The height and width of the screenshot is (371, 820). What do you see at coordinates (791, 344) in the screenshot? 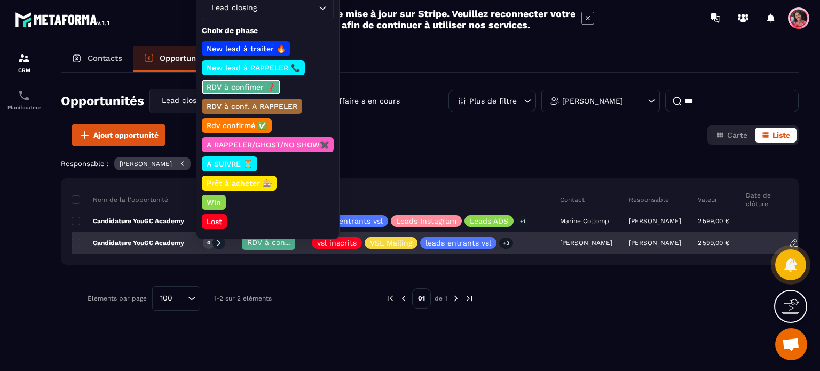
I see `div: Ouvrir le chat` at bounding box center [791, 344].